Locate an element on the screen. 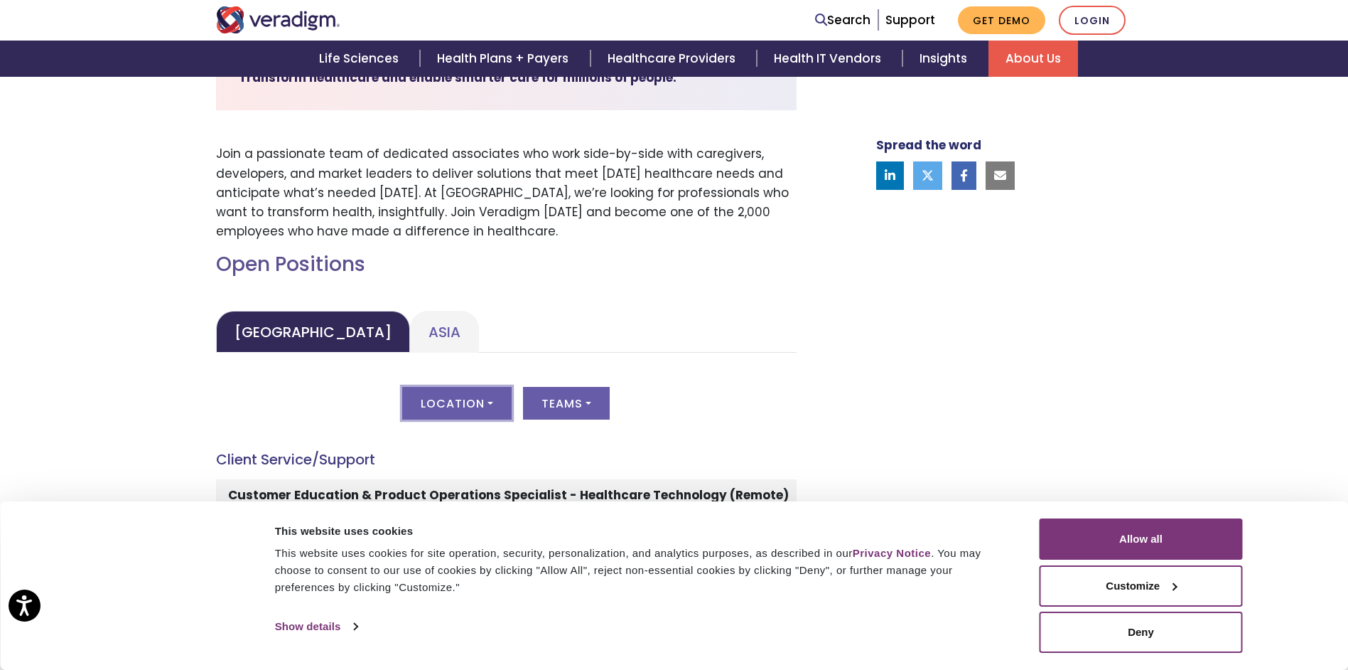 This screenshot has width=1348, height=670. a: Support is located at coordinates (910, 20).